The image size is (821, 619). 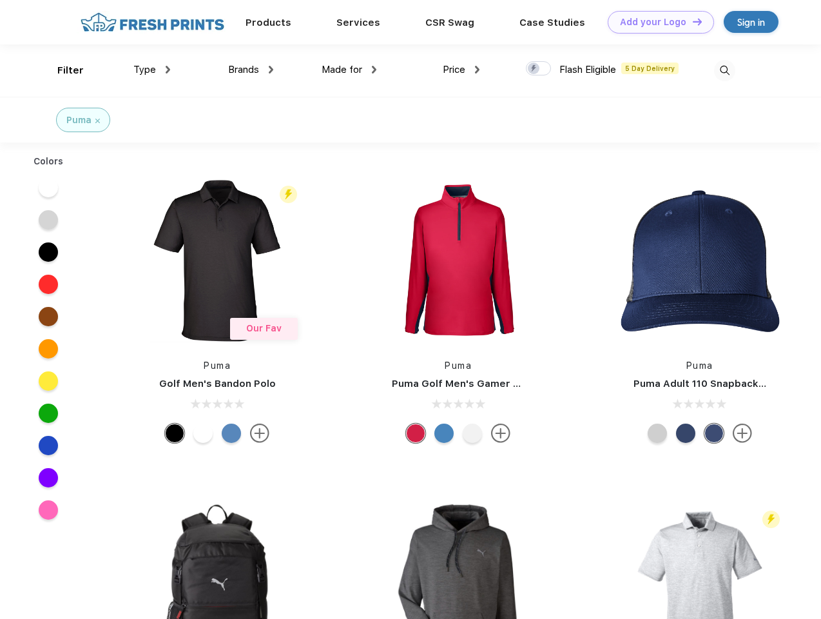 What do you see at coordinates (217, 383) in the screenshot?
I see `a: Golf Men's Bandon Polo` at bounding box center [217, 383].